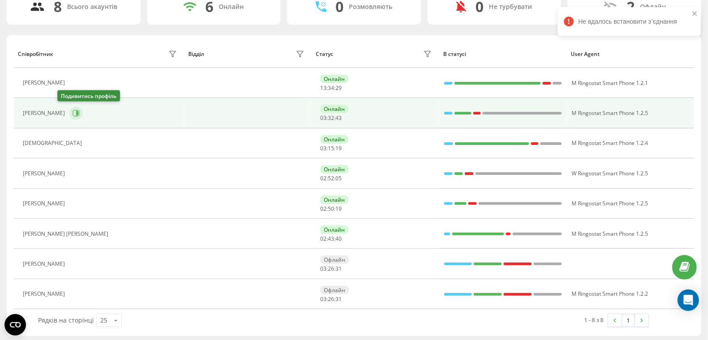  Describe the element at coordinates (609, 143) in the screenshot. I see `span: M Ringostat Smart Phone 1.2.4` at that location.